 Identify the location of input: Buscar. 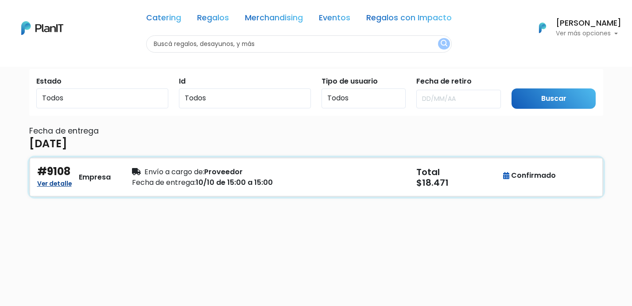
(554, 99).